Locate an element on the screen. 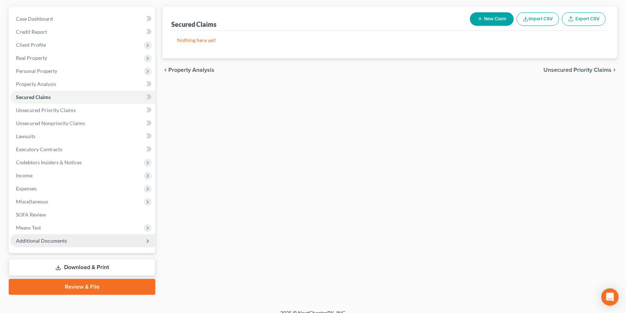 The width and height of the screenshot is (626, 313). button: New Claim is located at coordinates (492, 19).